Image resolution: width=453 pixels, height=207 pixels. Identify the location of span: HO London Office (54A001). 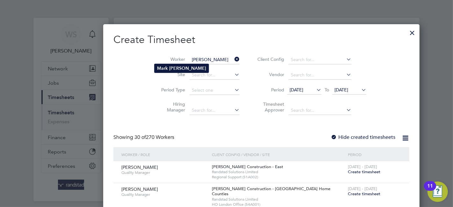
(278, 204).